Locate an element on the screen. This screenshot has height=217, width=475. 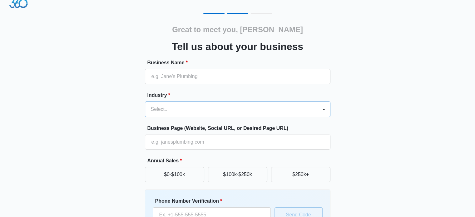
label: Annual Sales is located at coordinates (240, 161).